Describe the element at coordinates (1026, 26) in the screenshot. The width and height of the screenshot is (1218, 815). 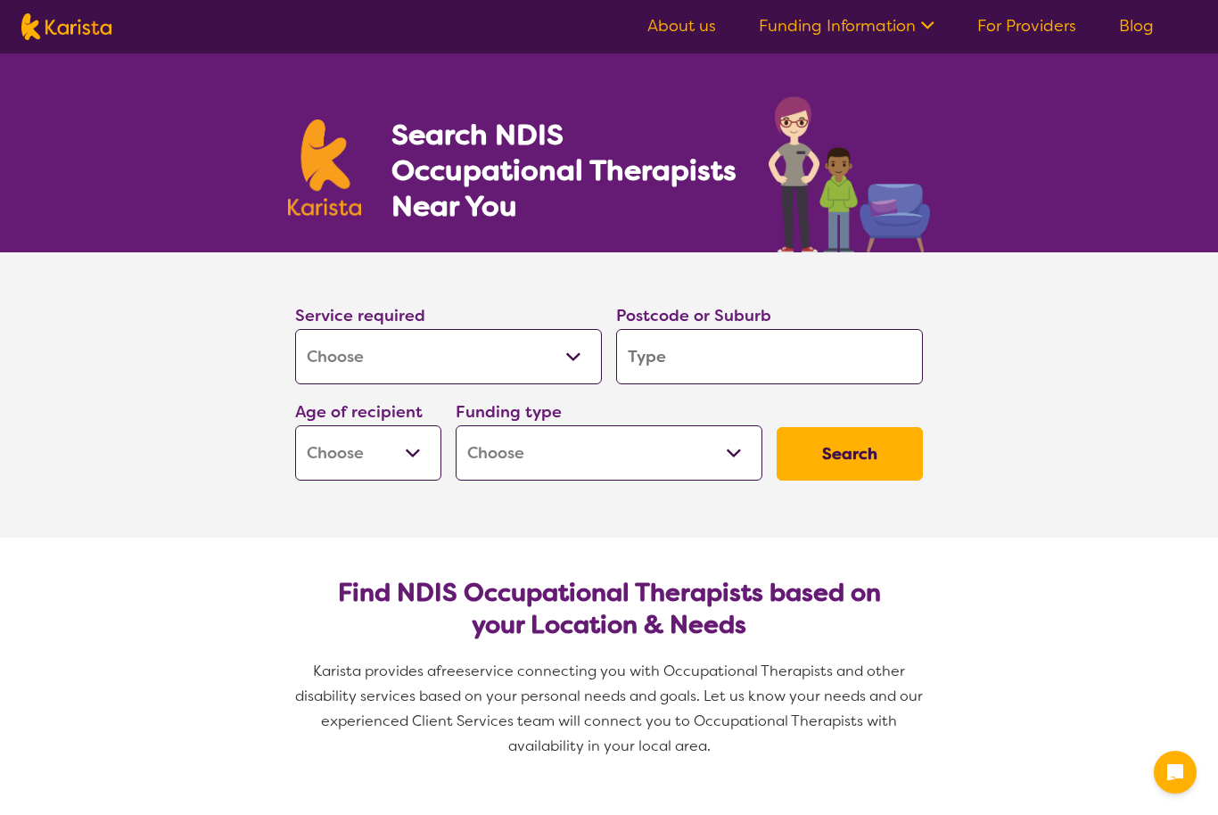
I see `a: For Providers` at that location.